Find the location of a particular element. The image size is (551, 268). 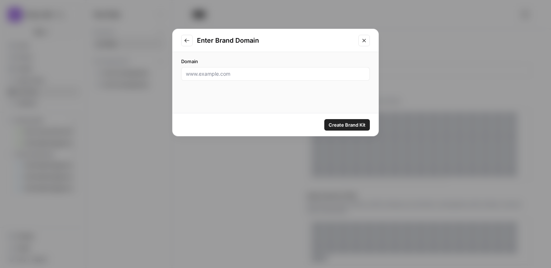

h2: Enter Brand Domain is located at coordinates (276, 41).